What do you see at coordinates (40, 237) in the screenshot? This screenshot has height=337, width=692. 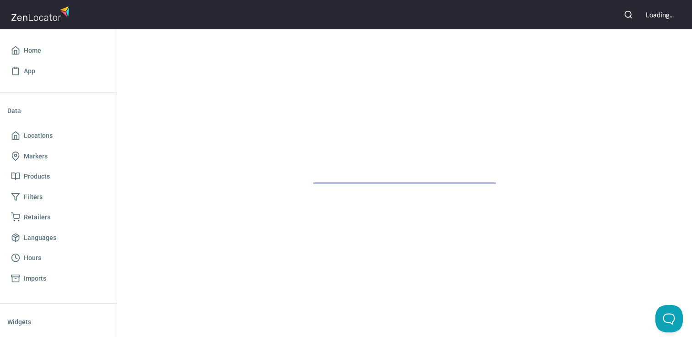 I see `span: Languages` at bounding box center [40, 237].